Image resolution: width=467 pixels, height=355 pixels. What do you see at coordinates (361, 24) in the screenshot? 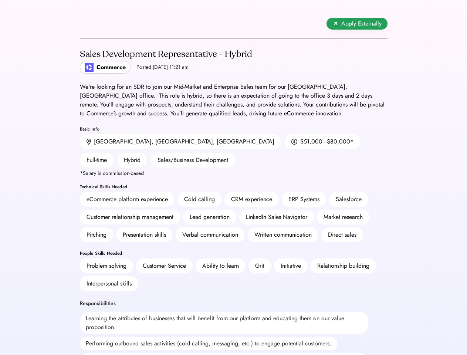
I see `span: Apply Externally` at bounding box center [361, 24].